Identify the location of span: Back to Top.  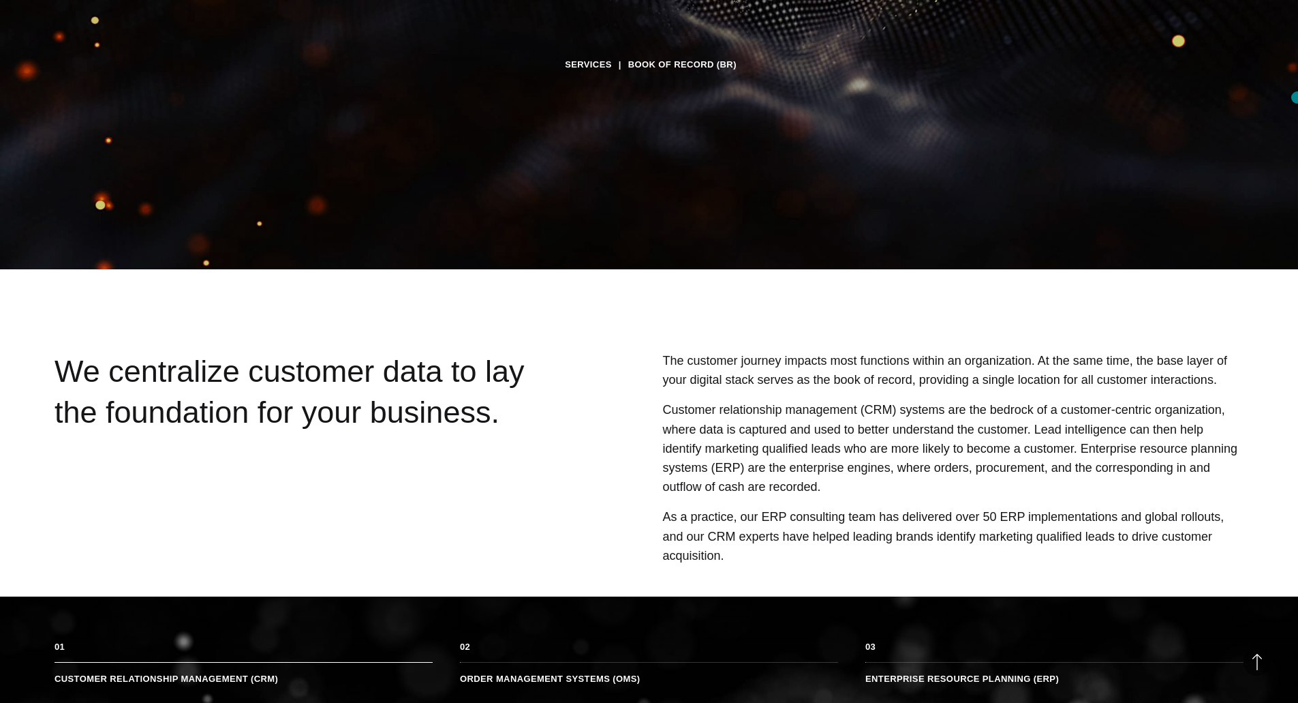
(1257, 662).